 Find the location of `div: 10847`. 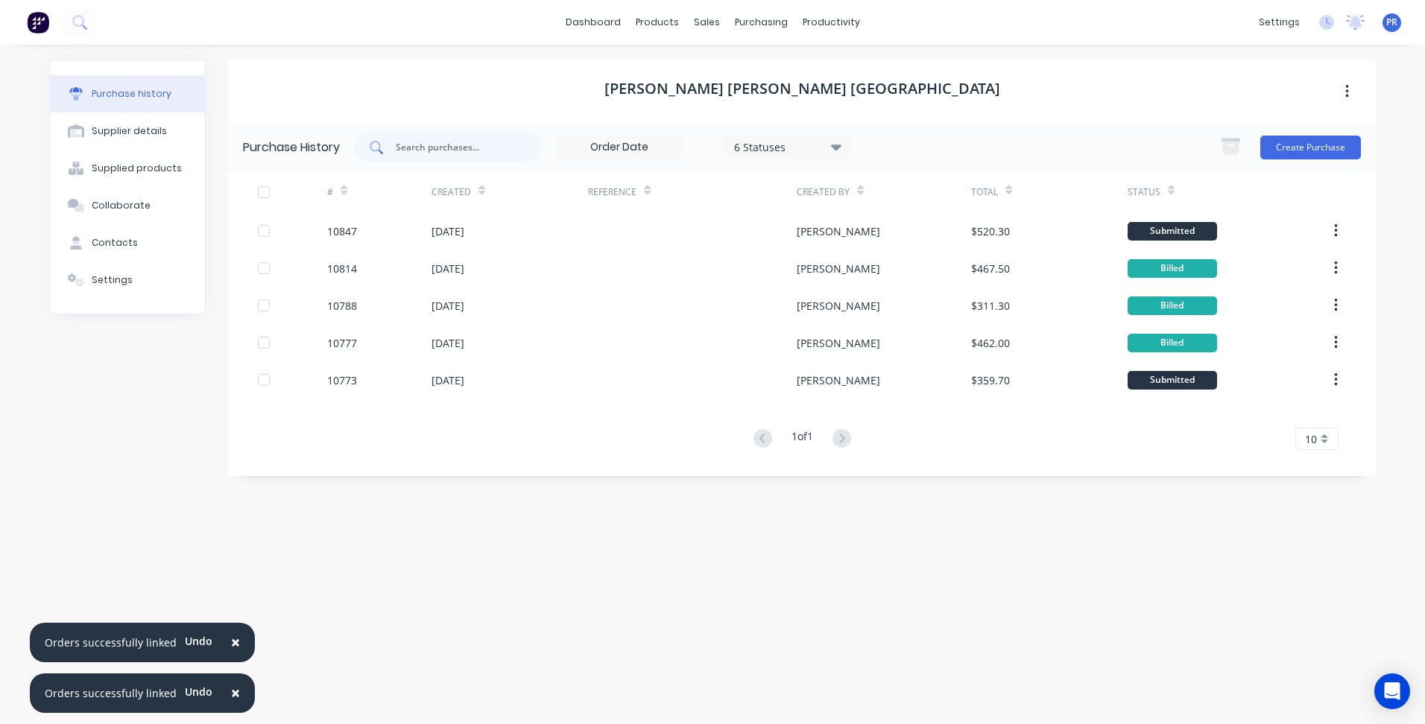

div: 10847 is located at coordinates (342, 231).